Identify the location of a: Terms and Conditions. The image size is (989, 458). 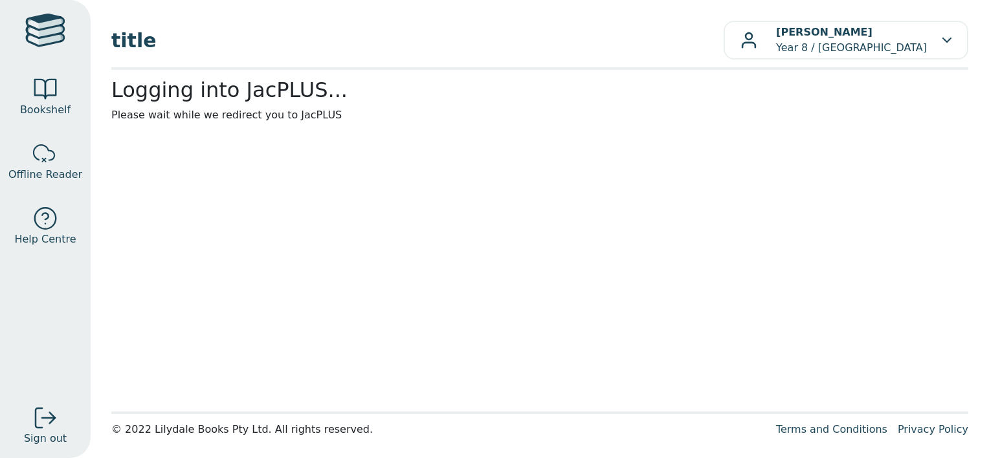
(832, 429).